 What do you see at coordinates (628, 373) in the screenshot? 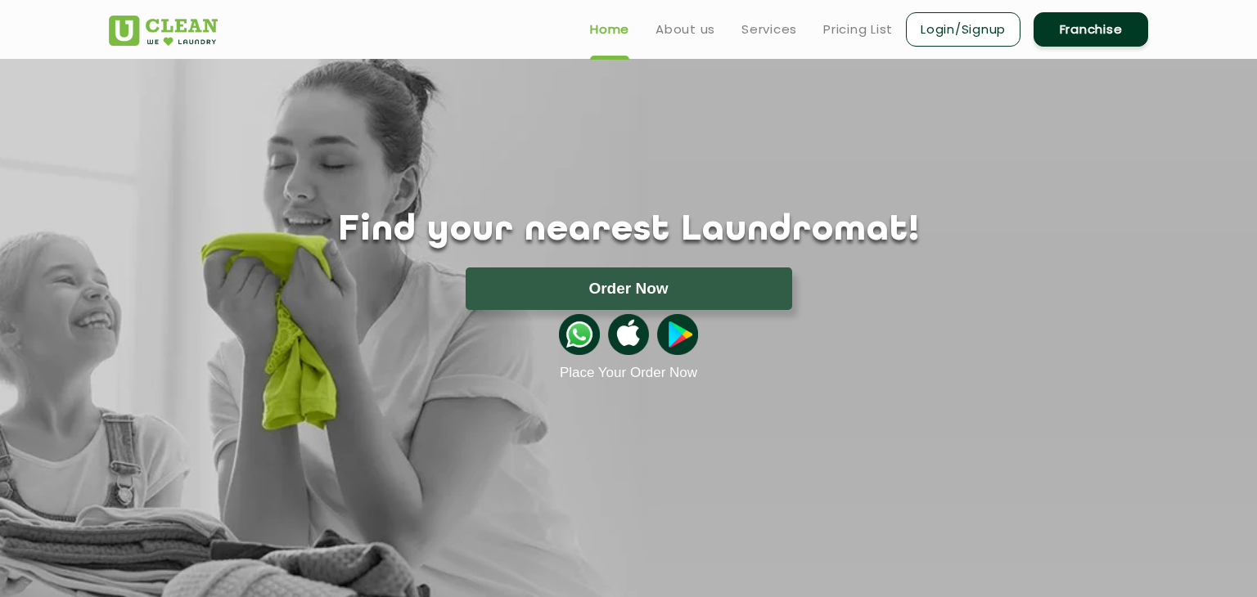
I see `a: Place Your Order Now` at bounding box center [628, 373].